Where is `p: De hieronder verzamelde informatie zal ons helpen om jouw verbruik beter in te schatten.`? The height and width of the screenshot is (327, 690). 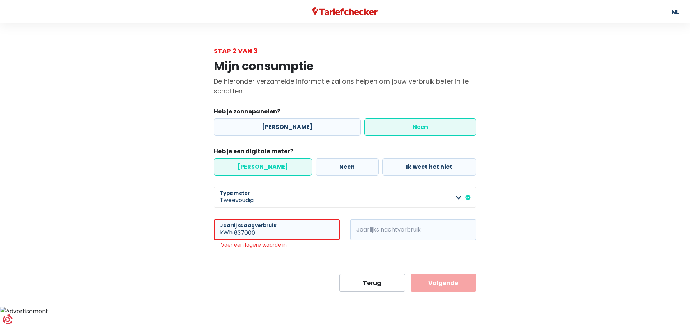 p: De hieronder verzamelde informatie zal ons helpen om jouw verbruik beter in te schatten. is located at coordinates (345, 86).